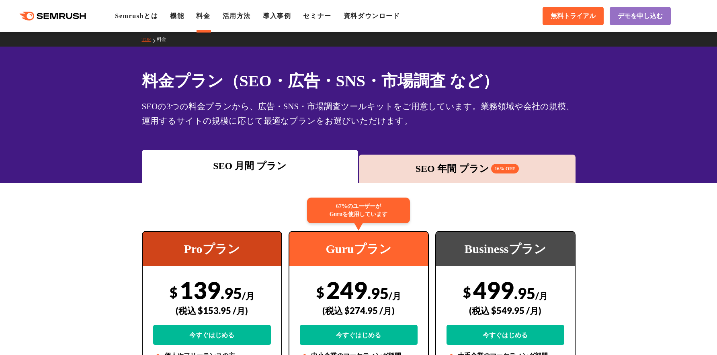  Describe the element at coordinates (358, 81) in the screenshot. I see `h1: 料金プラン（SEO・広告・SNS・市場調査 など）` at that location.